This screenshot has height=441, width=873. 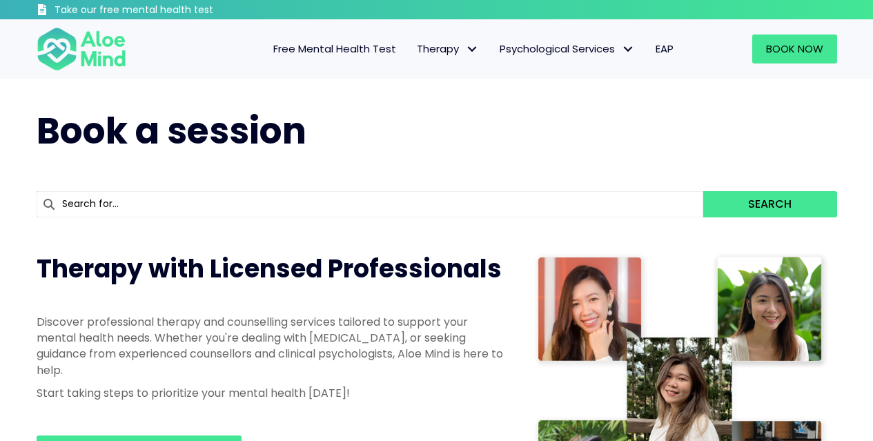 What do you see at coordinates (769, 204) in the screenshot?
I see `button: Search` at bounding box center [769, 204].